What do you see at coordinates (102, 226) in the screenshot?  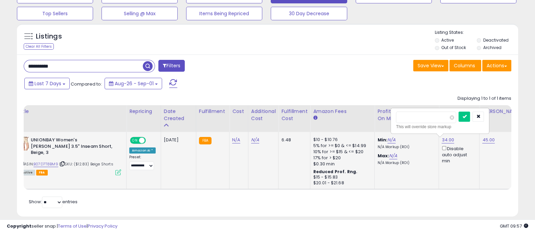 I see `a: Privacy Policy` at bounding box center [102, 226].